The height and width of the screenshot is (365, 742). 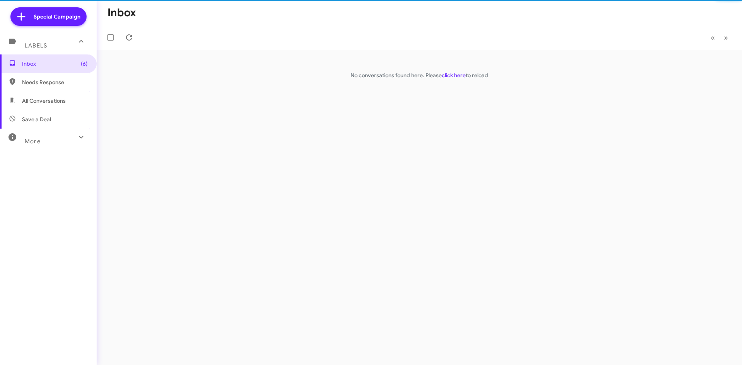 What do you see at coordinates (712, 37) in the screenshot?
I see `button: Previous` at bounding box center [712, 37].